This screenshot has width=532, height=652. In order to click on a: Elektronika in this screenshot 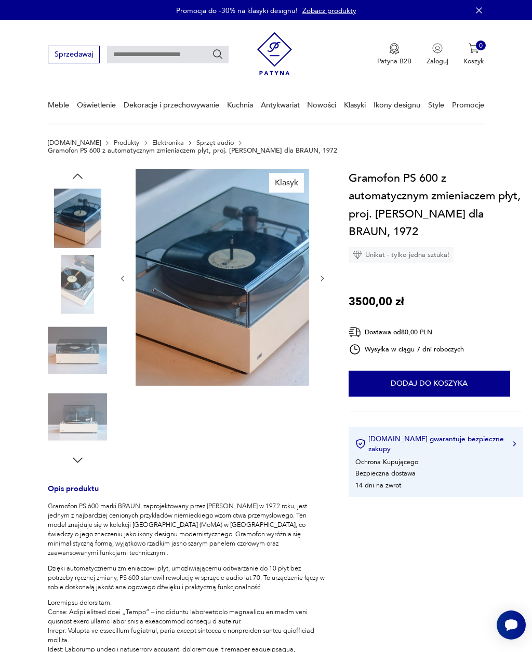, I will do `click(168, 143)`.